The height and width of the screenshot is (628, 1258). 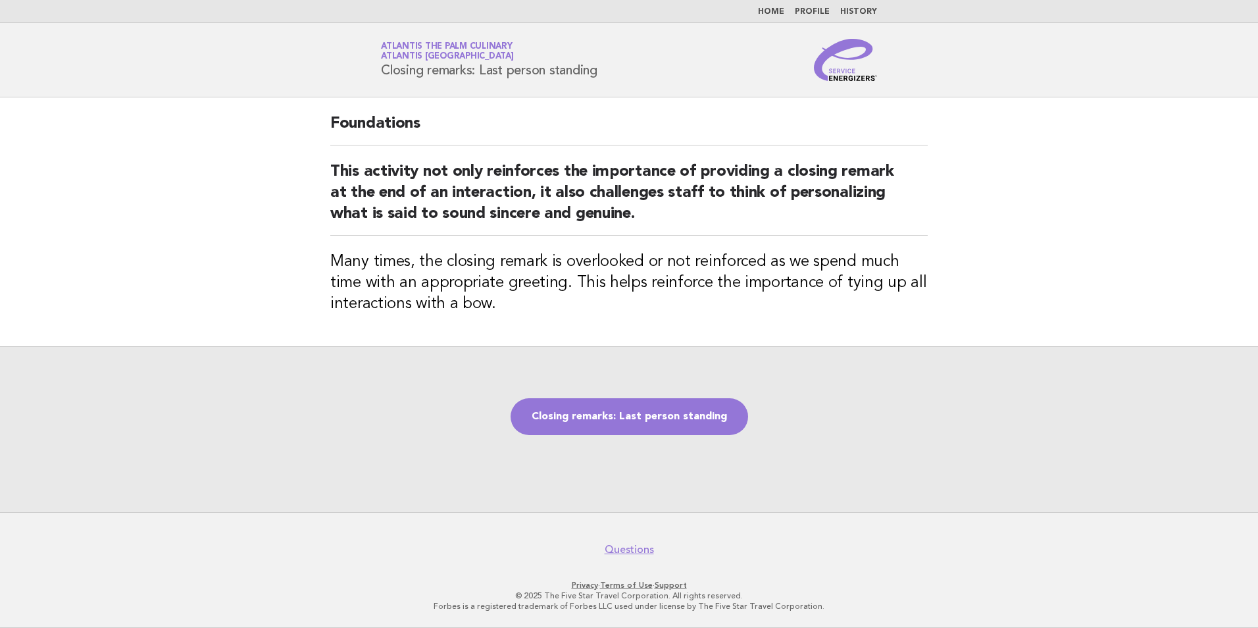 What do you see at coordinates (629, 549) in the screenshot?
I see `a: Questions` at bounding box center [629, 549].